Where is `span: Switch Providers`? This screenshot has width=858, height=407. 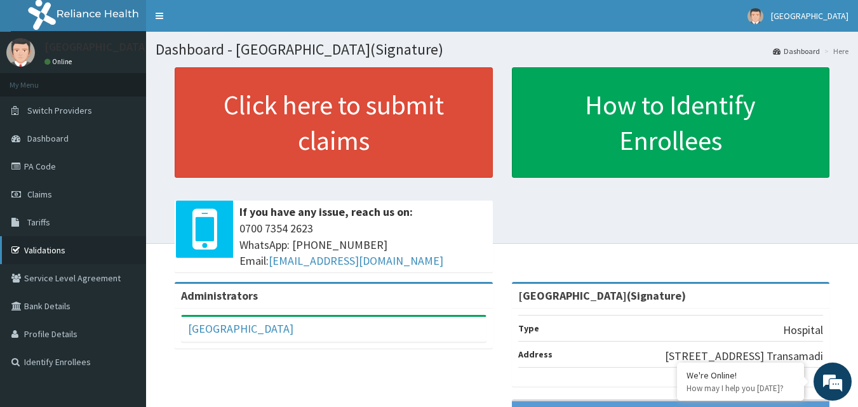
span: Switch Providers is located at coordinates (60, 111).